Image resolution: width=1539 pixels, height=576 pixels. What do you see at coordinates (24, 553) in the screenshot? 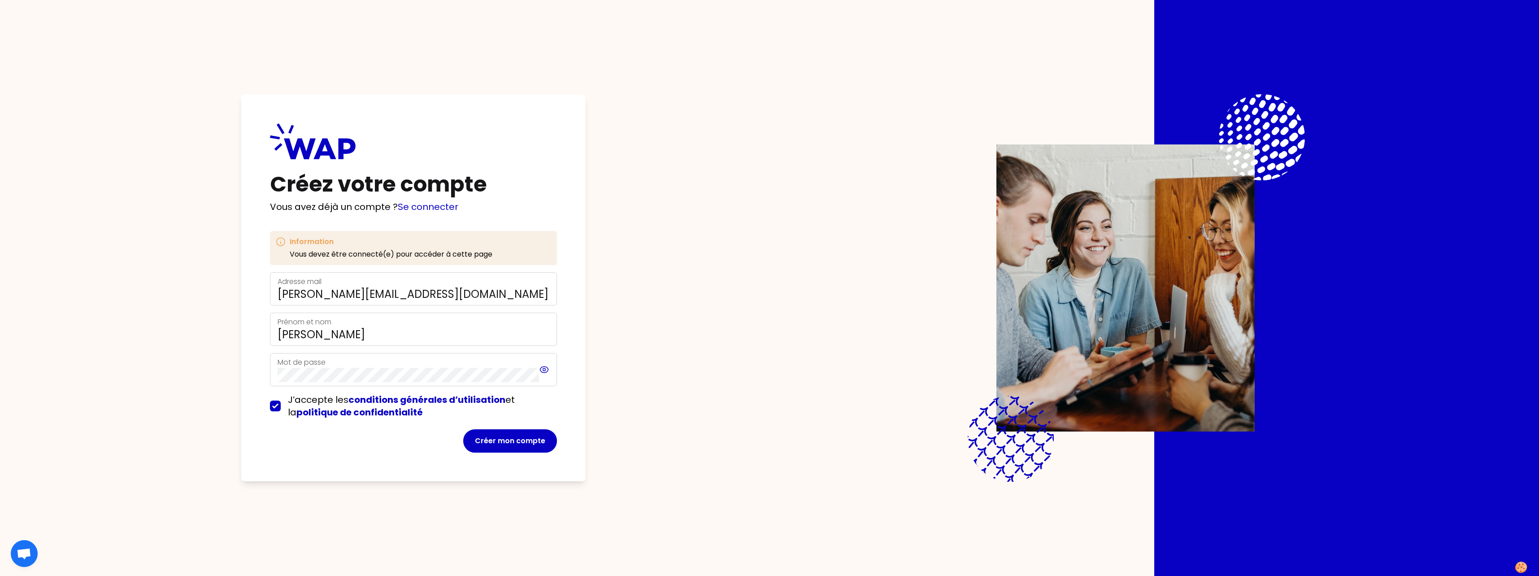
I see `div: Ouvrir le chat` at bounding box center [24, 553].